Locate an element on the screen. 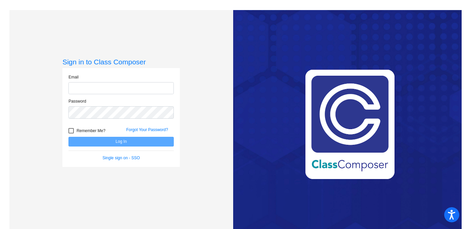  a: Single sign on - SSO is located at coordinates (121, 158).